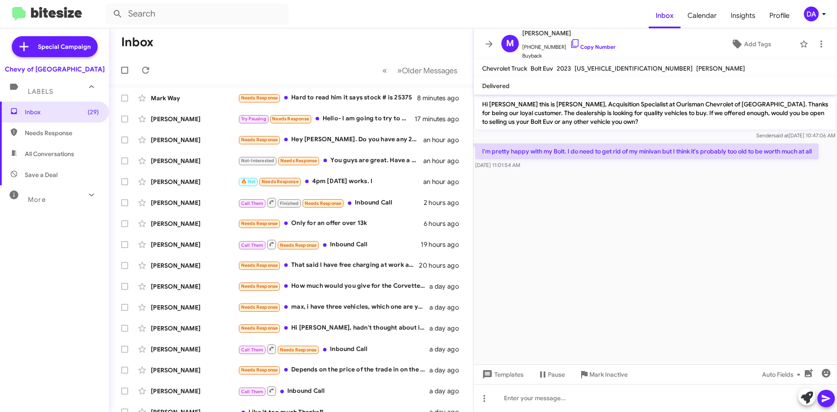 This screenshot has height=412, width=837. I want to click on a: Special Campaign, so click(54, 47).